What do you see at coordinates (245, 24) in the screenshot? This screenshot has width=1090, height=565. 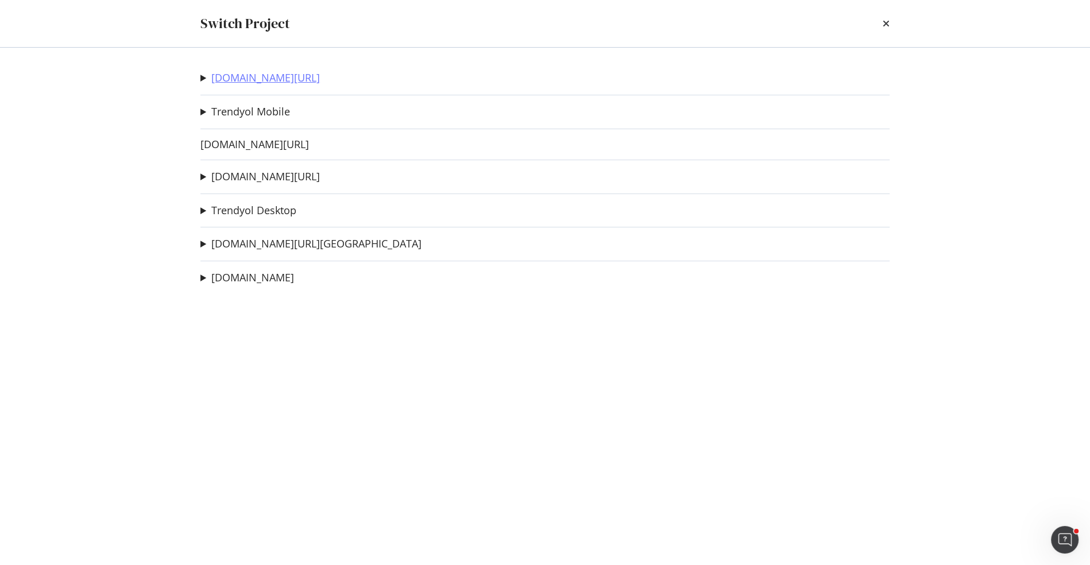 I see `div: Switch Project` at bounding box center [245, 24].